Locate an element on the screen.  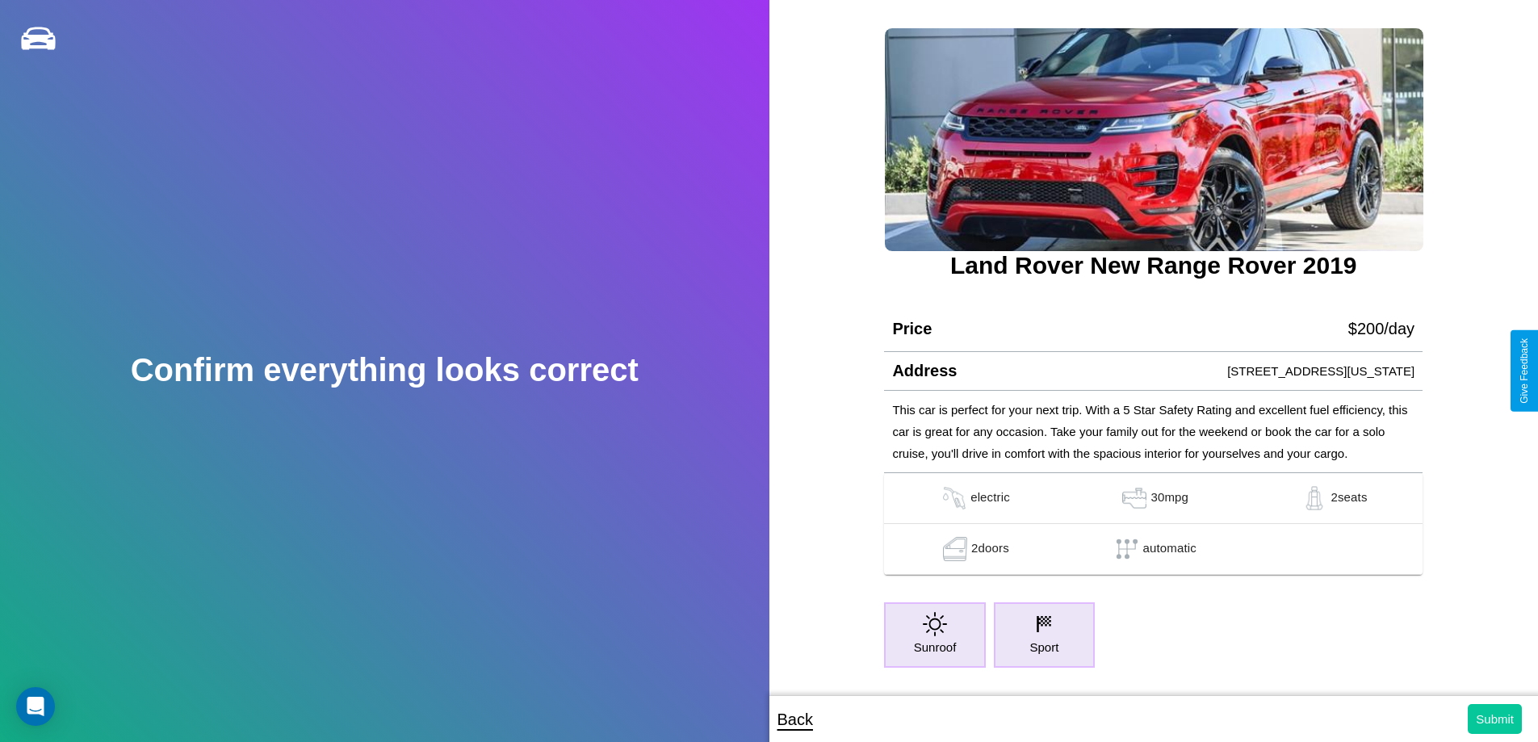
p: This car is perfect for your next trip. With a 5 Star Safety Rating and excellent fuel efficiency... is located at coordinates (1153, 431).